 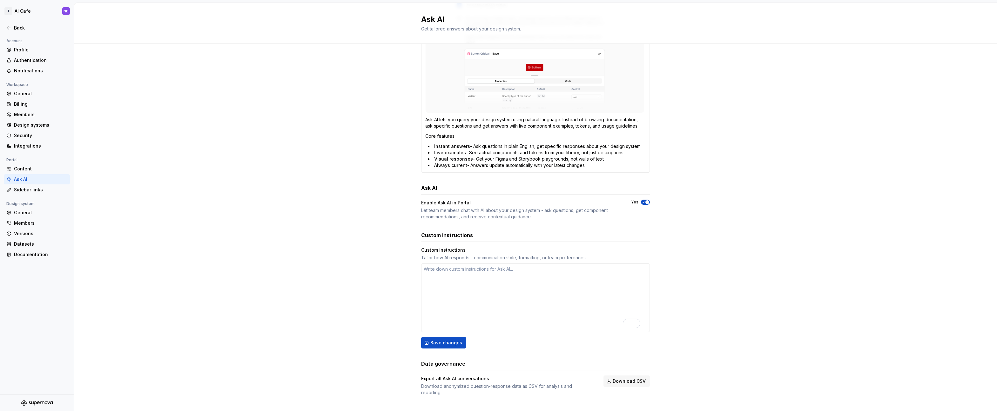 What do you see at coordinates (536, 250) in the screenshot?
I see `div: Custom instructions` at bounding box center [536, 250].